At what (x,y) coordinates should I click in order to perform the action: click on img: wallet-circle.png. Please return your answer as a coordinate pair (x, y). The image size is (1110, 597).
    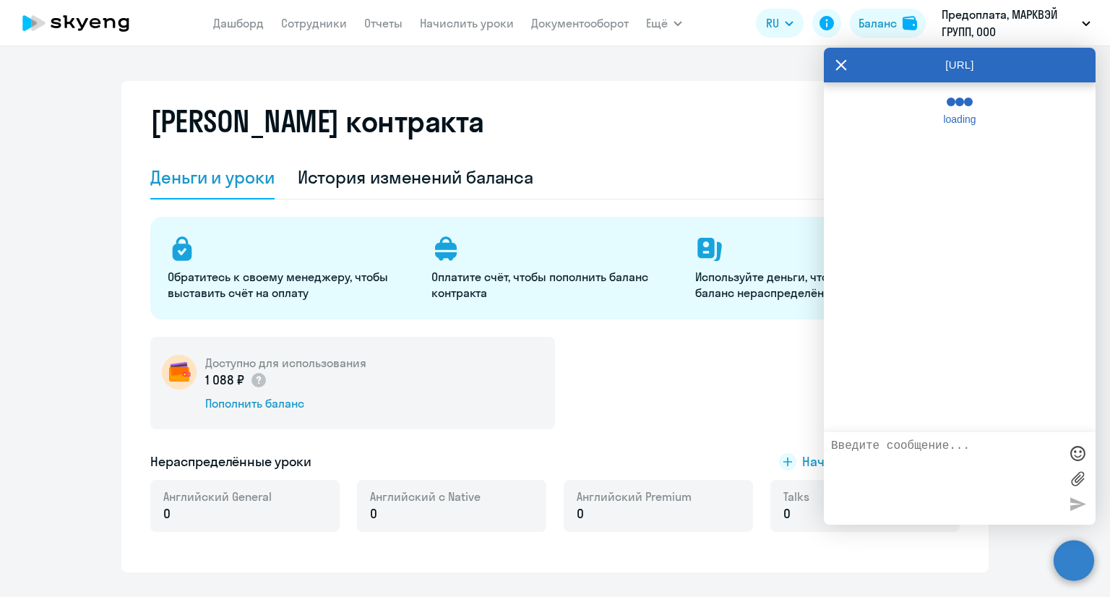
    Looking at the image, I should click on (179, 372).